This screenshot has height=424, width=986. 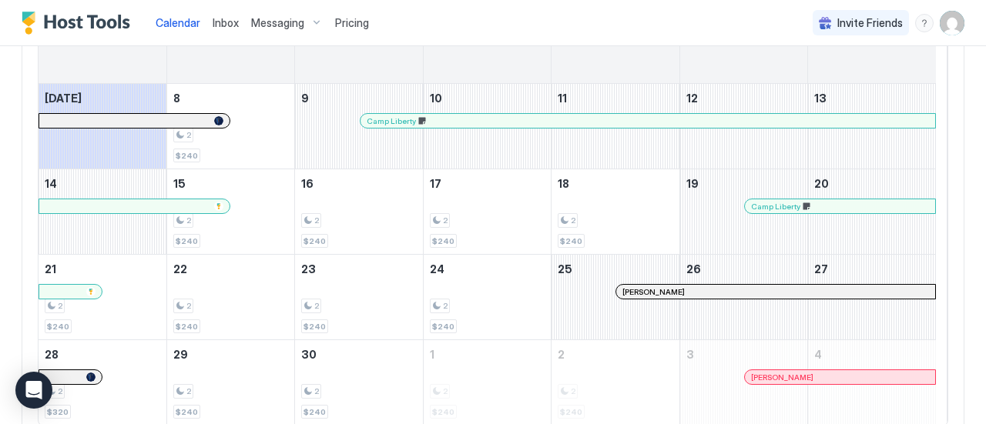 I want to click on td: September 7, 2025, so click(x=102, y=126).